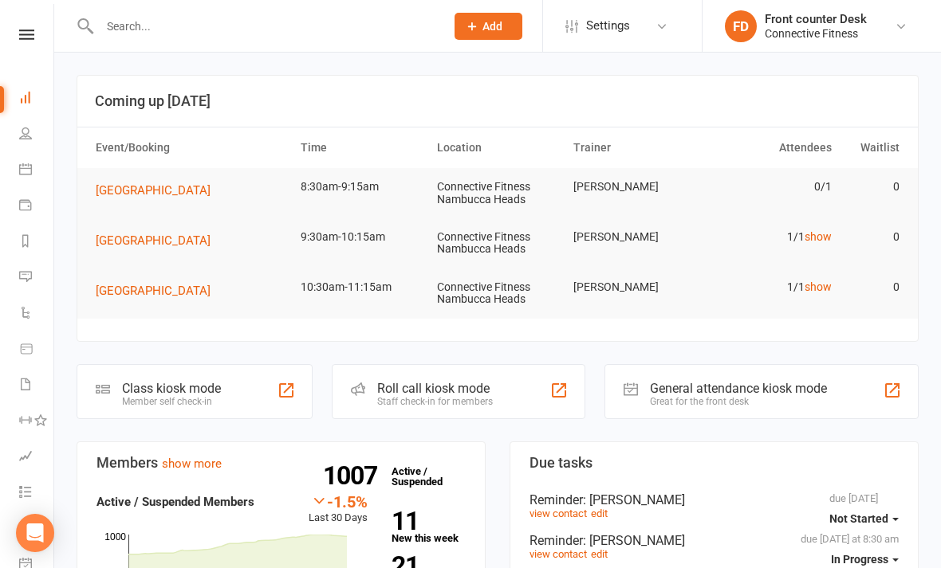 This screenshot has height=568, width=941. What do you see at coordinates (361, 187) in the screenshot?
I see `td: 8:30am-9:15am` at bounding box center [361, 187].